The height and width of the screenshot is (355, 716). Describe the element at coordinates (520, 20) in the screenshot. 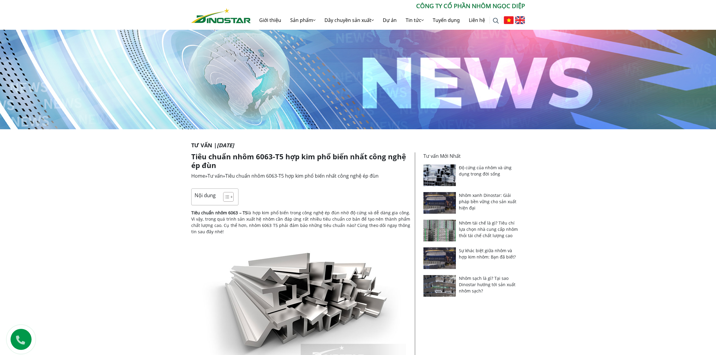

I see `img: English` at that location.